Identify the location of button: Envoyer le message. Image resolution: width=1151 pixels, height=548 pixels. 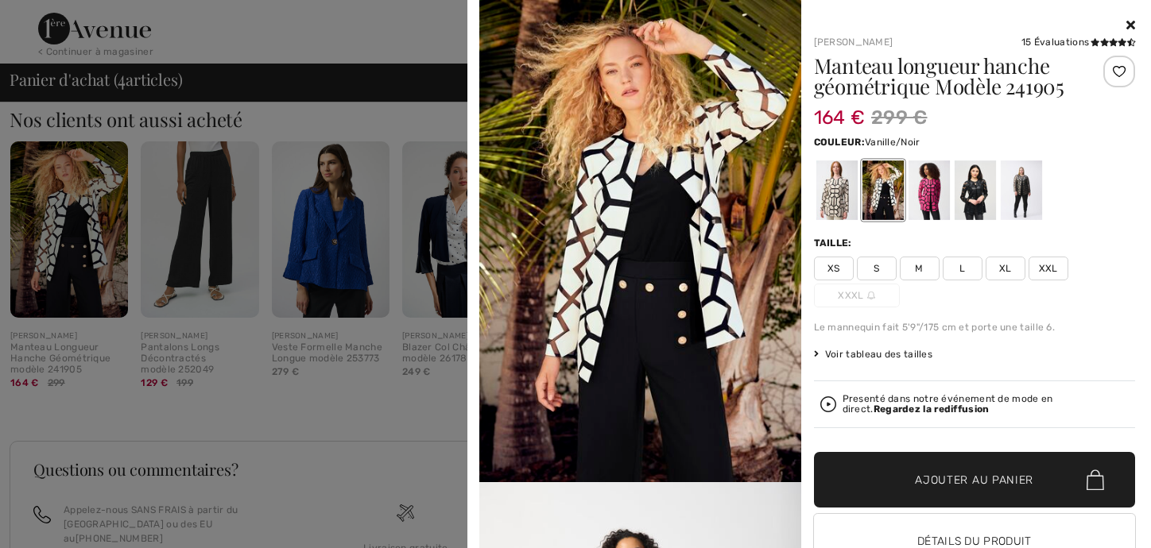
(200, 415).